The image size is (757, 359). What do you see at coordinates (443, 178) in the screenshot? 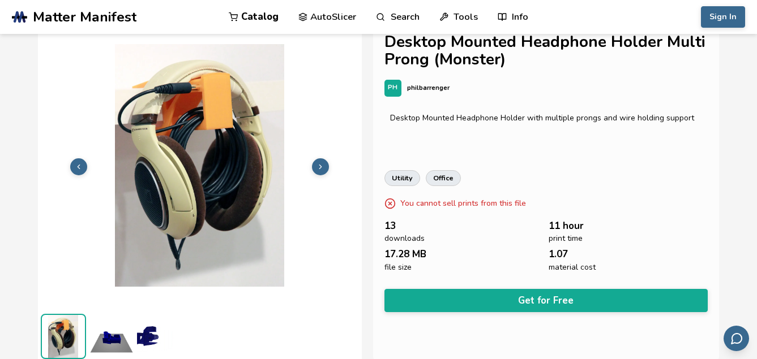
I see `a: office` at bounding box center [443, 178].